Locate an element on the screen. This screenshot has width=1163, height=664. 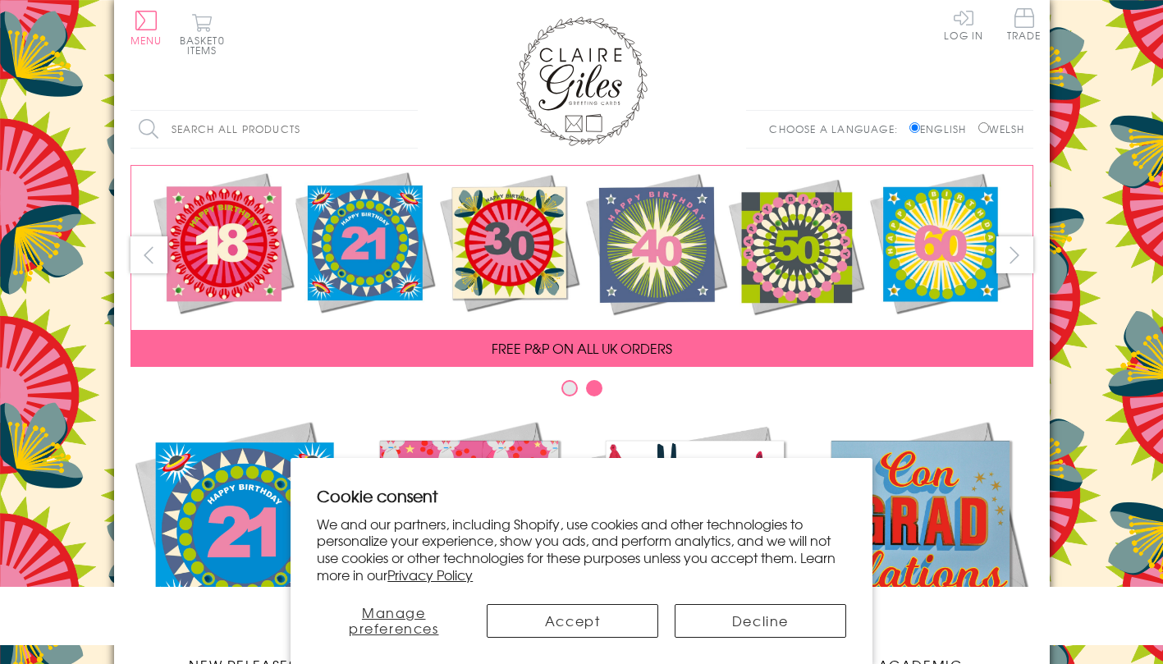
button: Basket0 items is located at coordinates (202, 34).